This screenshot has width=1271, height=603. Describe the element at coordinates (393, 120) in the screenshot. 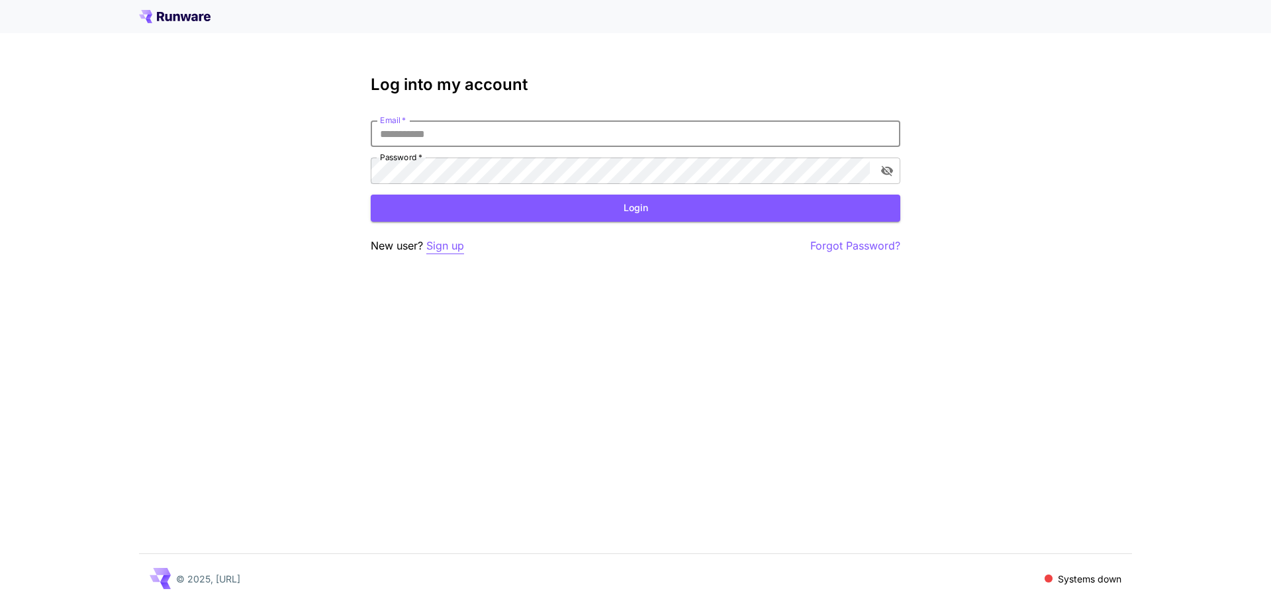

I see `label: Email` at that location.